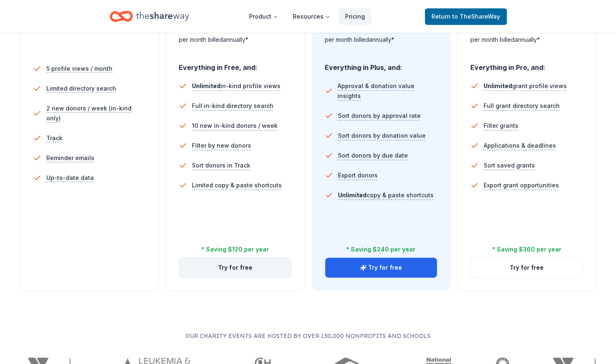 The image size is (616, 364). Describe the element at coordinates (235, 126) in the screenshot. I see `span: 10 new in-kind donors / week` at that location.